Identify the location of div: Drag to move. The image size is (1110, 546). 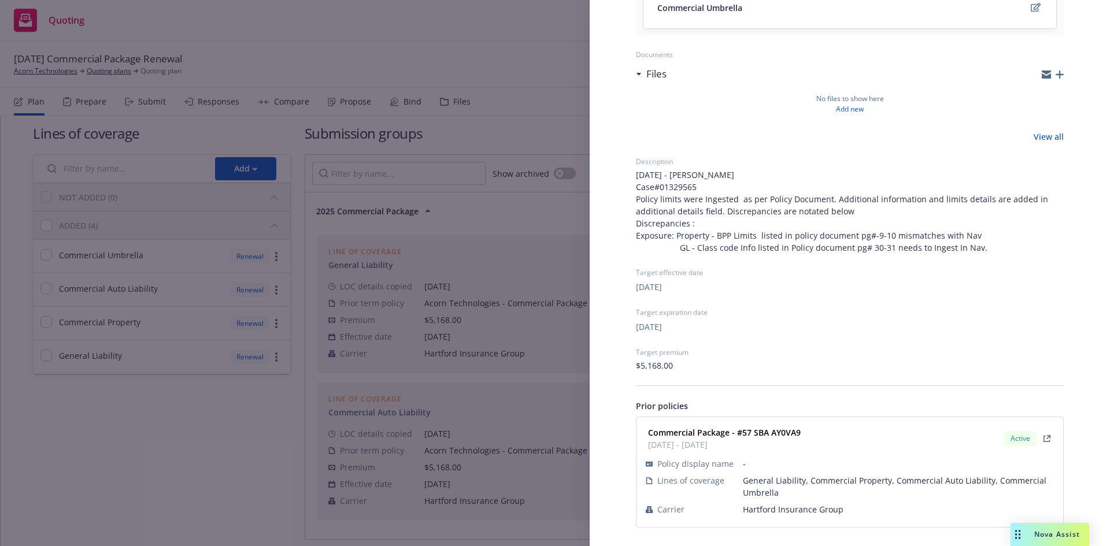
(1018, 535).